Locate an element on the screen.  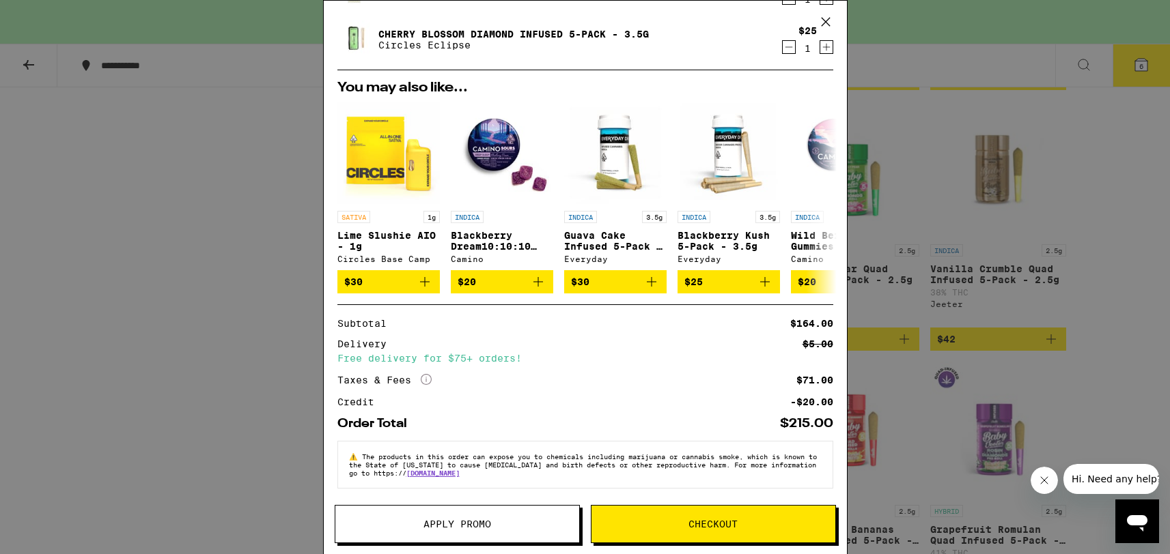
a: Cherry Blossom Diamond Infused 5-Pack - 3.5g is located at coordinates (513, 34).